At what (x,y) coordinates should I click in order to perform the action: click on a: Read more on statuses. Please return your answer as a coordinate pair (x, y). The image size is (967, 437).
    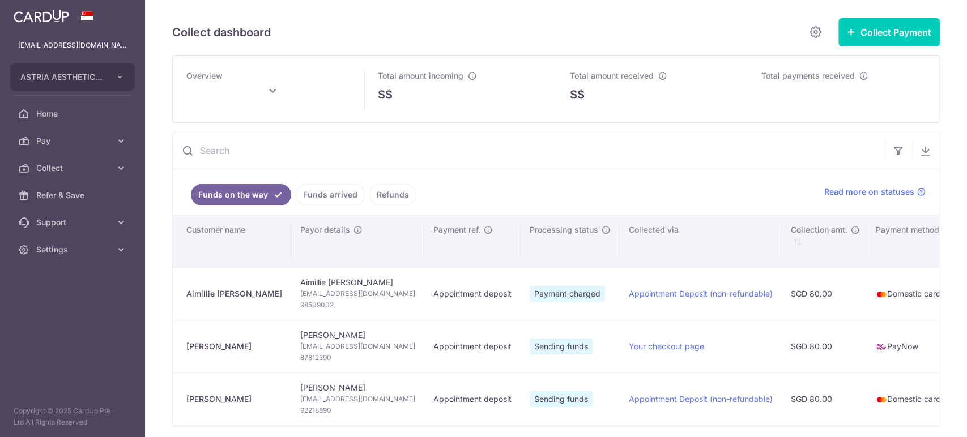
    Looking at the image, I should click on (874, 192).